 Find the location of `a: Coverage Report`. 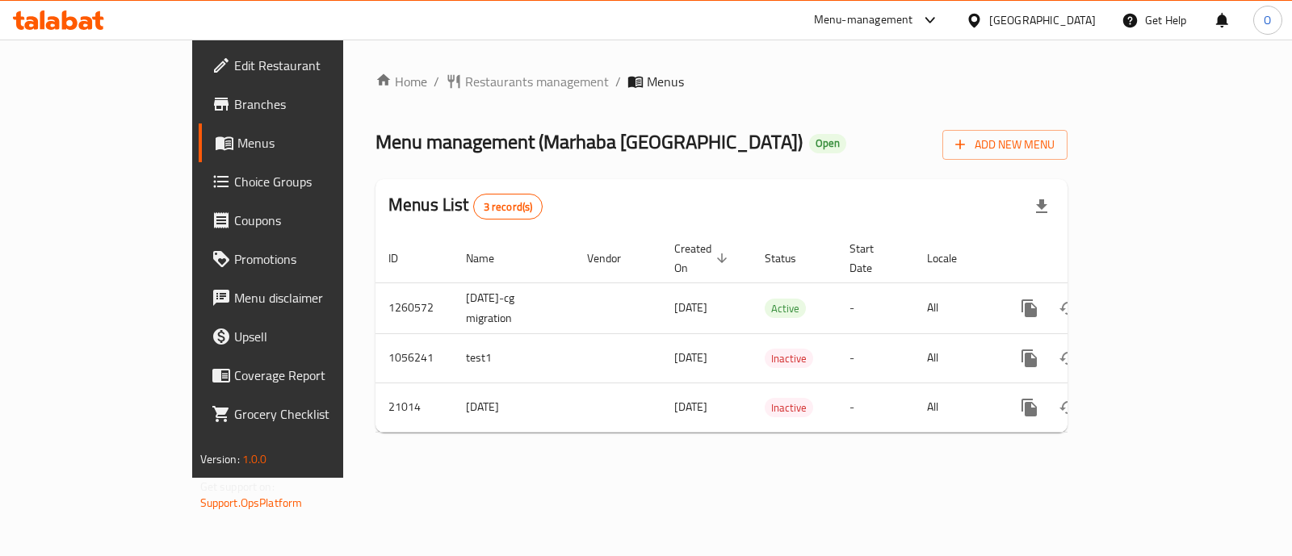

a: Coverage Report is located at coordinates (303, 376).